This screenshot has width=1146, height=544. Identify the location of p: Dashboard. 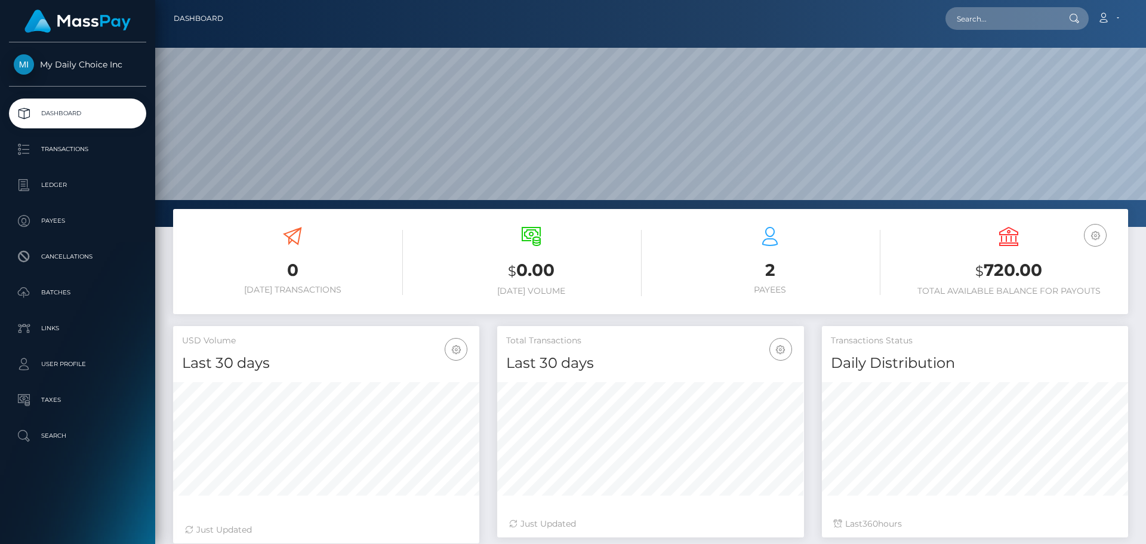
(78, 113).